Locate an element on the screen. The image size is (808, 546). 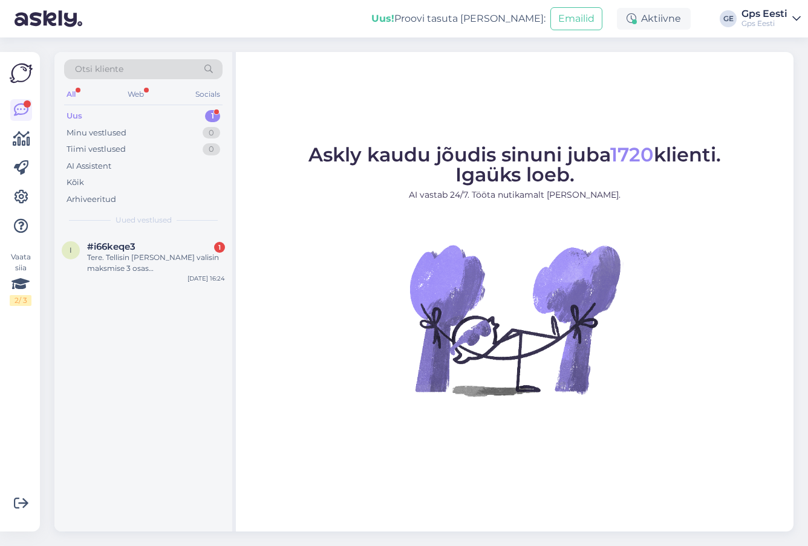
div: Aktiivne is located at coordinates (654, 19).